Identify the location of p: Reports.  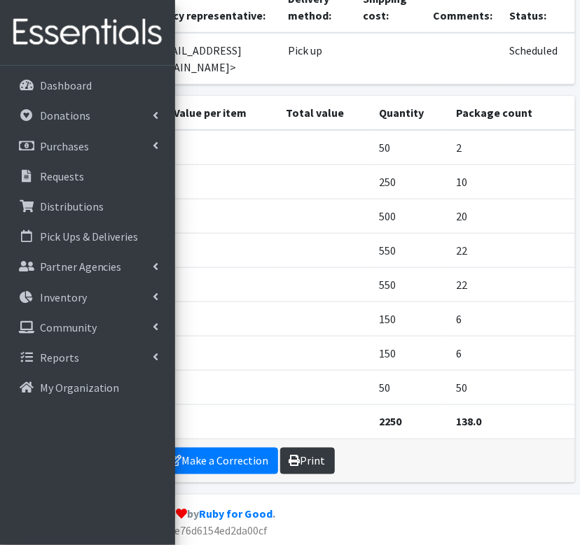
(59, 358).